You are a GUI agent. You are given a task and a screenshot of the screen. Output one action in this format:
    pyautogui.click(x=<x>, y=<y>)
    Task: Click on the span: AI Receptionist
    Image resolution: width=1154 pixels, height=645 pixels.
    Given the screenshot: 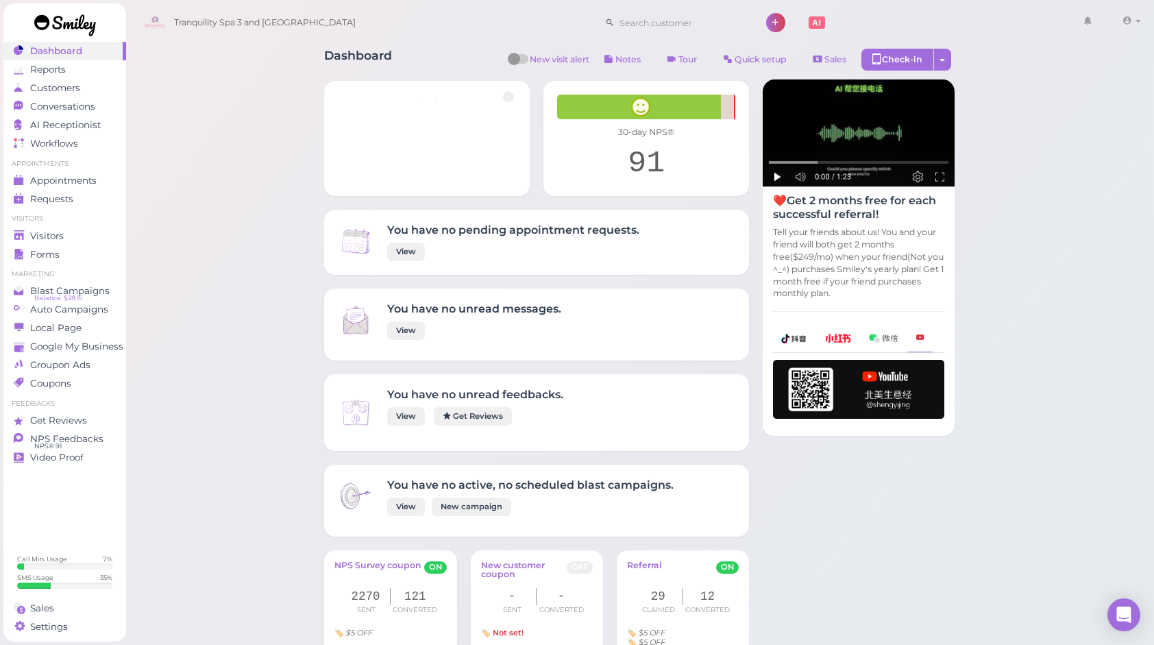 What is the action you would take?
    pyautogui.click(x=65, y=125)
    